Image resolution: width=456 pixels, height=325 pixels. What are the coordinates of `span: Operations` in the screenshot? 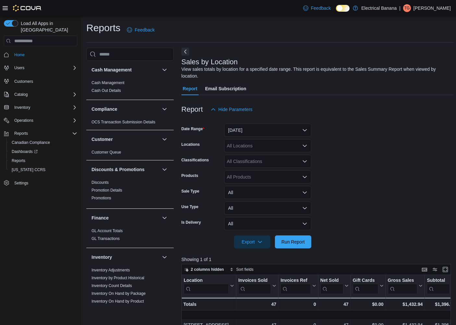 It's located at (24, 120).